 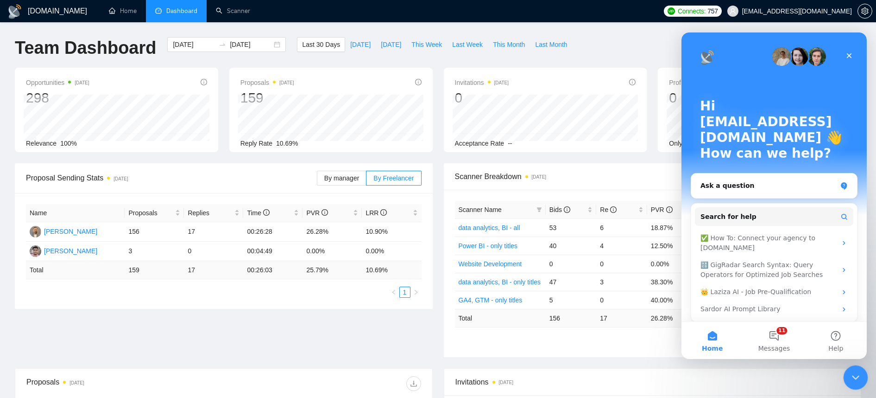 What do you see at coordinates (551, 44) in the screenshot?
I see `span: Last Month` at bounding box center [551, 44].